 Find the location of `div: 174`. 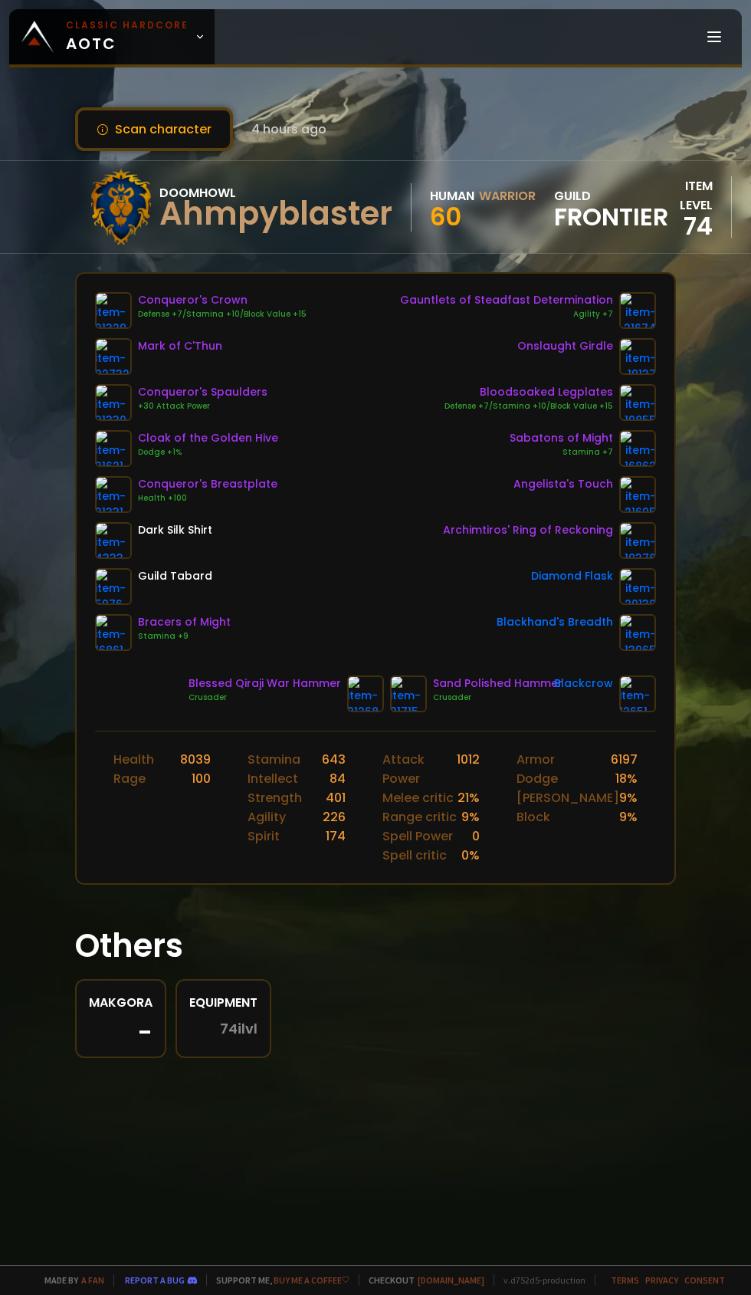

div: 174 is located at coordinates (336, 836).